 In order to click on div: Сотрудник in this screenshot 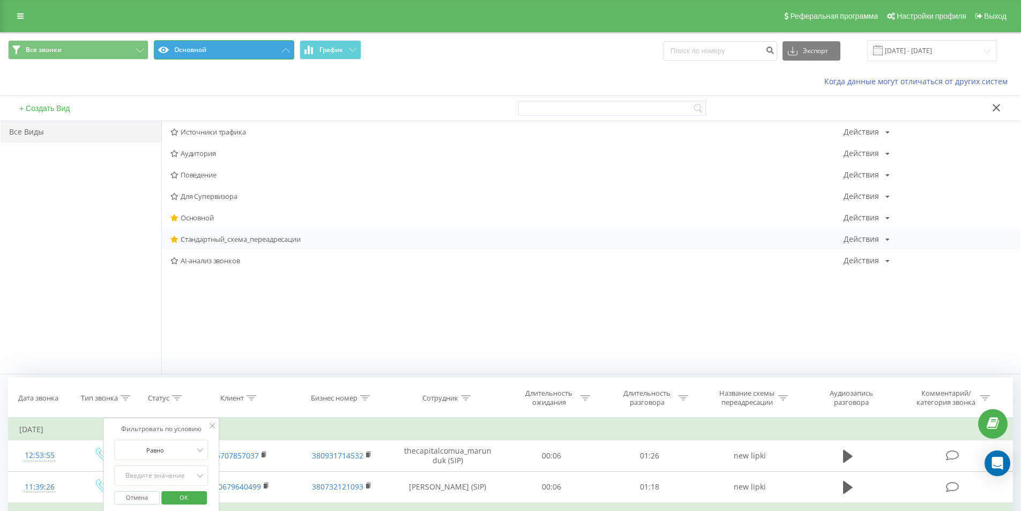, I will do `click(440, 398)`.